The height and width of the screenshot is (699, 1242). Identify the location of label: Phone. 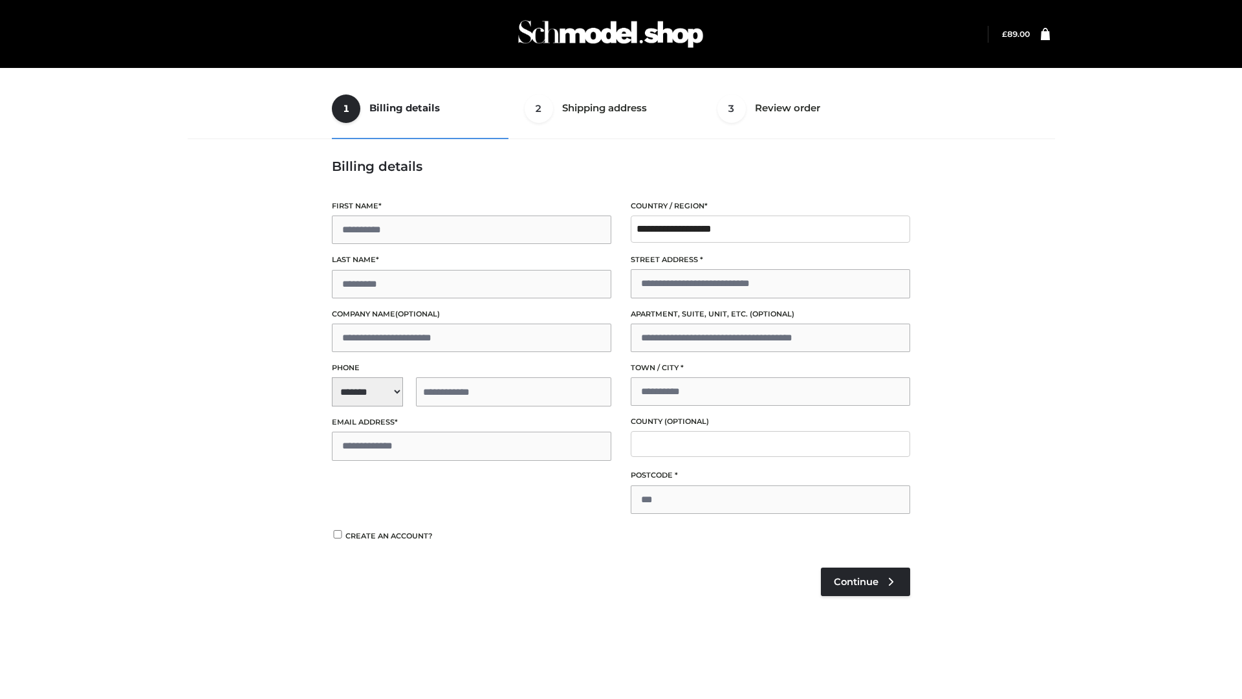
(472, 368).